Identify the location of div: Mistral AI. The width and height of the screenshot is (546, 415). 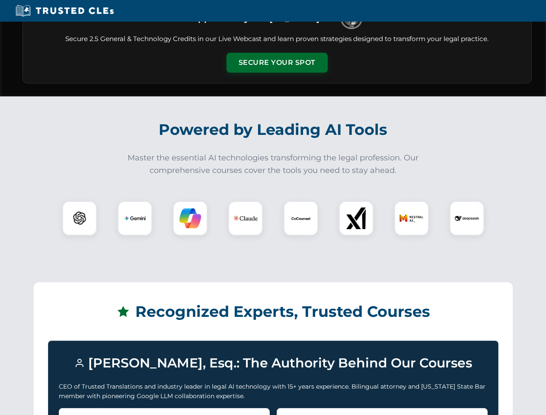
(412, 218).